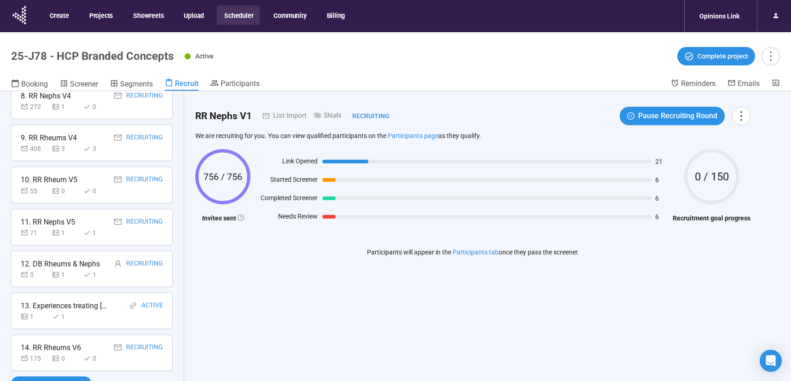  What do you see at coordinates (118, 264) in the screenshot?
I see `span: user` at bounding box center [118, 264].